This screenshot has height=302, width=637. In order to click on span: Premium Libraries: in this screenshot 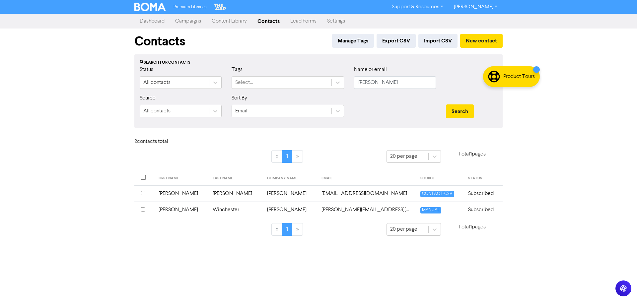, I will do `click(190, 7)`.